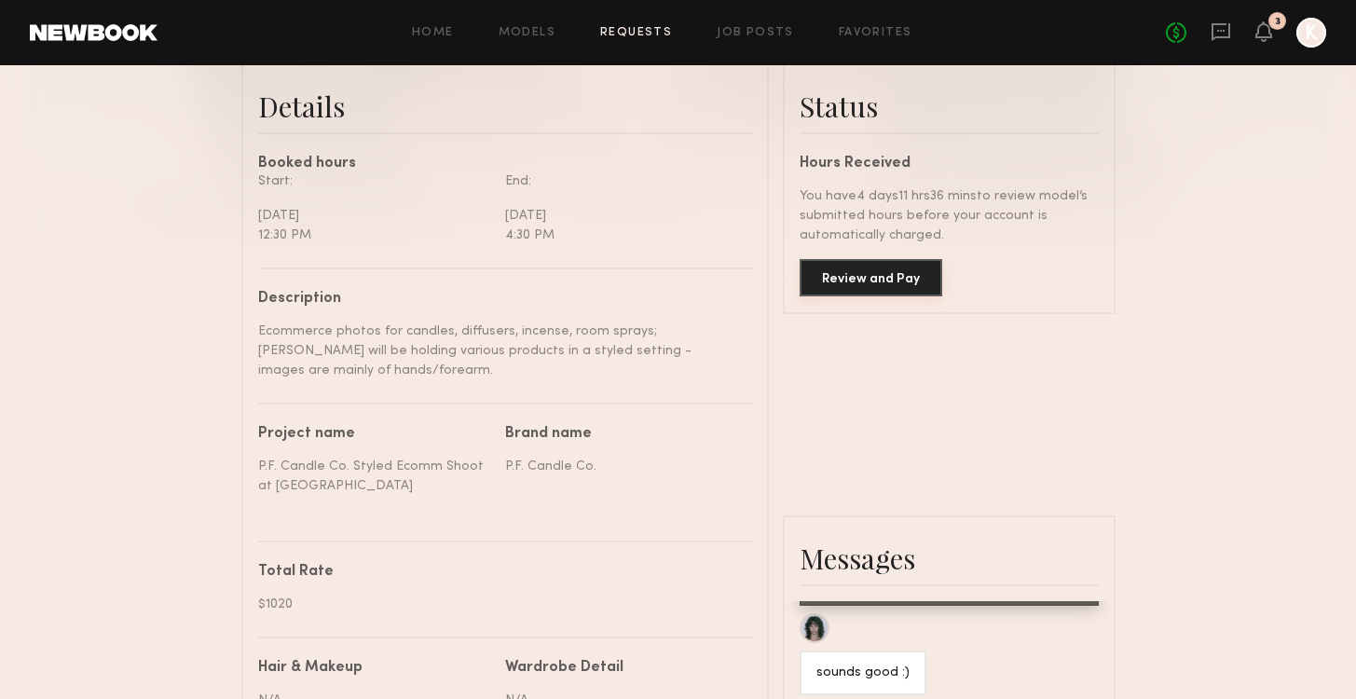 The image size is (1356, 699). What do you see at coordinates (505, 164) in the screenshot?
I see `div: Booked hours` at bounding box center [505, 164].